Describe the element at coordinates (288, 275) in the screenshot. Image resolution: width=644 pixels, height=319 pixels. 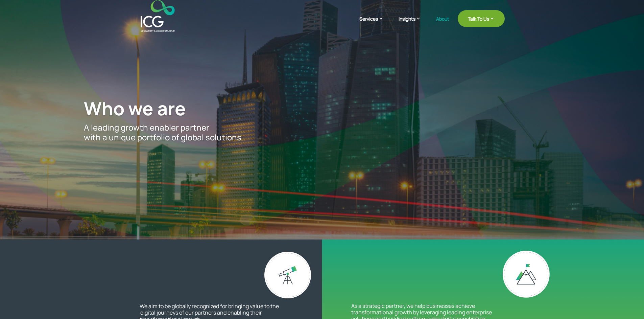
I see `img: Our vision - ICG` at that location.